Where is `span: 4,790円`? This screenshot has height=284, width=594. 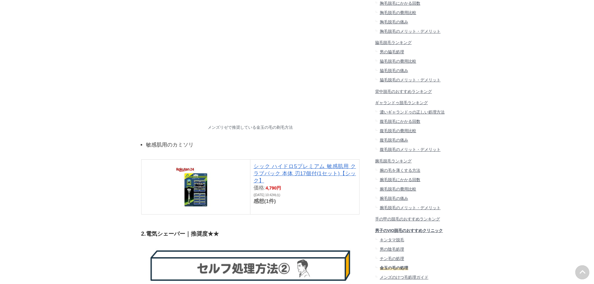 span: 4,790円 is located at coordinates (273, 188).